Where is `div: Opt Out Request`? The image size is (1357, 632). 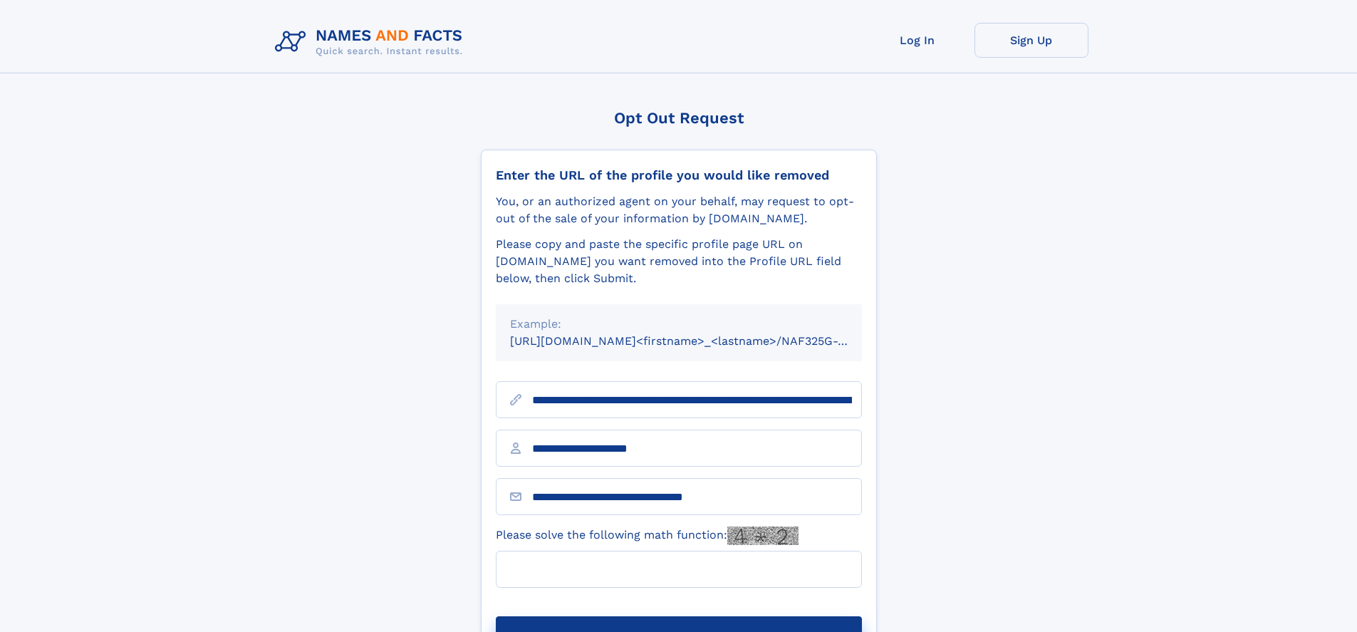
div: Opt Out Request is located at coordinates (679, 117).